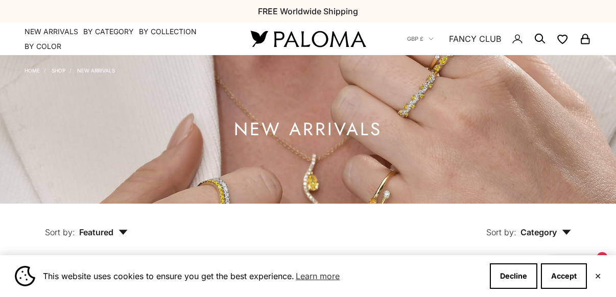 This screenshot has width=616, height=297. Describe the element at coordinates (564, 277) in the screenshot. I see `button: Accept` at that location.